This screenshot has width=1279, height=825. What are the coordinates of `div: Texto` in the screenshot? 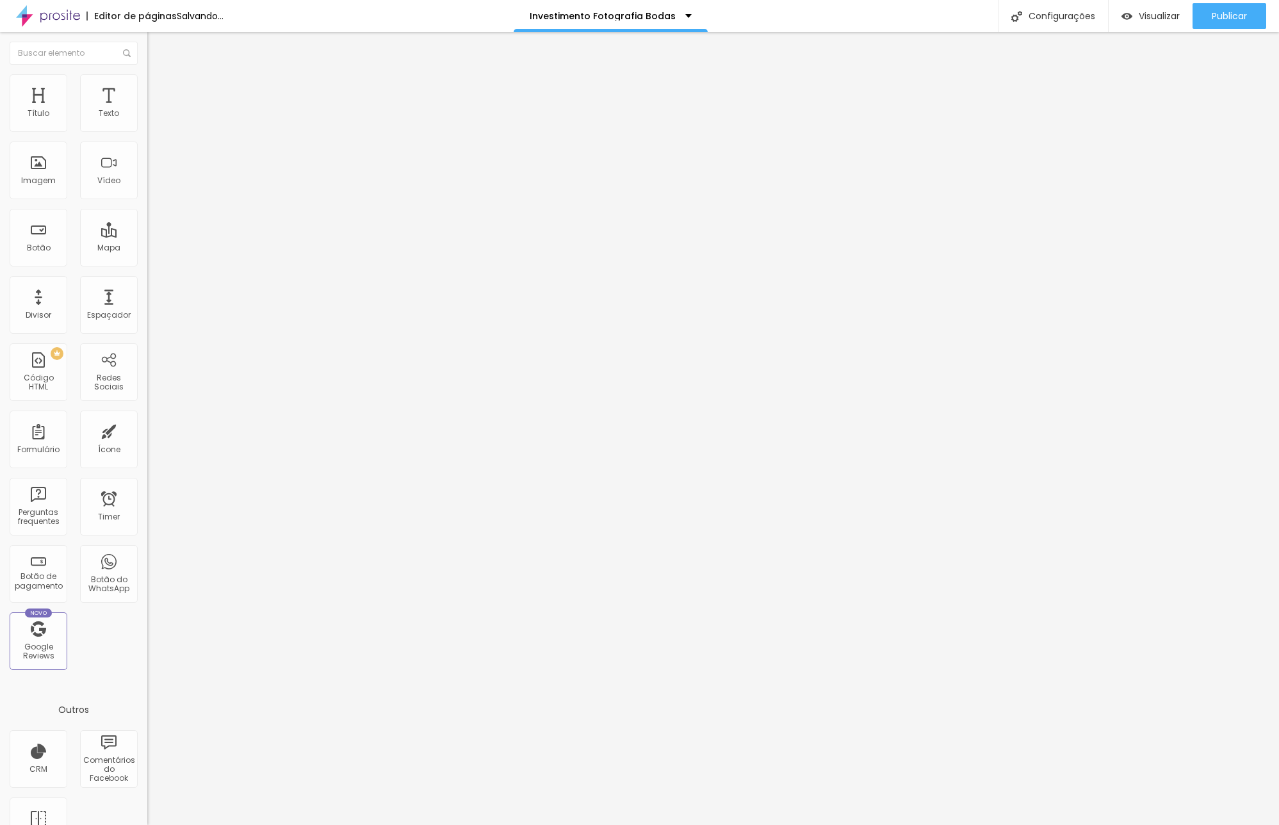 It's located at (109, 113).